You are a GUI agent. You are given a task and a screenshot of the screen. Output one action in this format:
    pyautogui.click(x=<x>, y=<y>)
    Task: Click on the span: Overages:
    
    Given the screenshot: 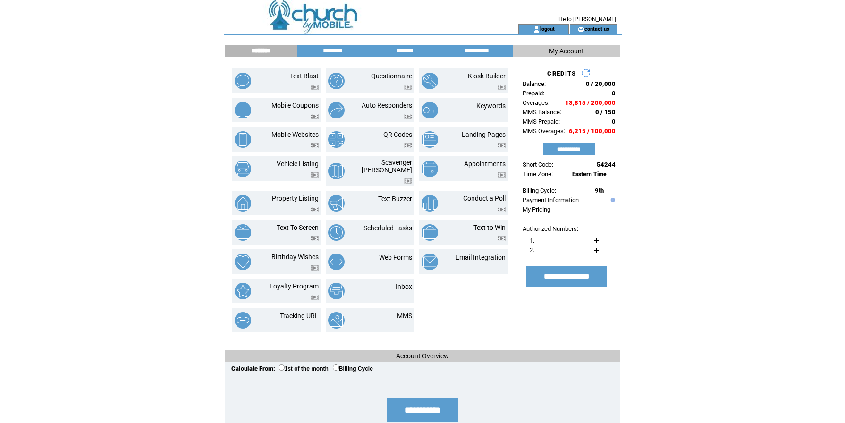 What is the action you would take?
    pyautogui.click(x=536, y=102)
    